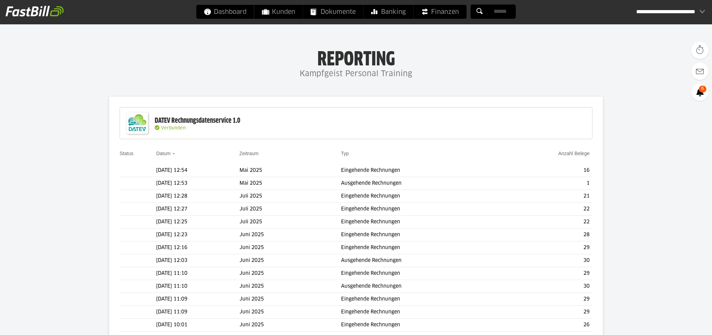  What do you see at coordinates (574, 153) in the screenshot?
I see `a: Anzahl Belege` at bounding box center [574, 153].